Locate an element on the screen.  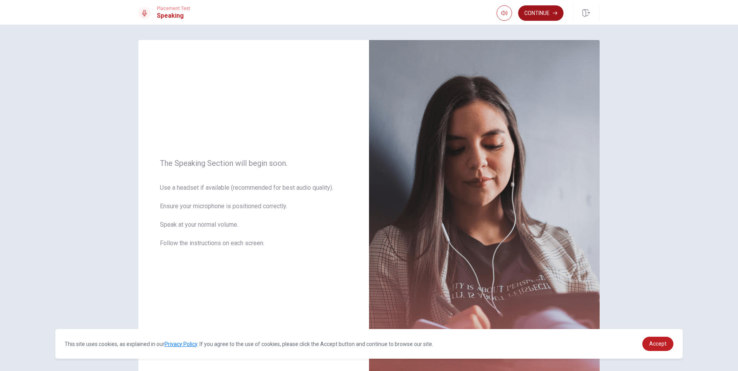
span: The Speaking Section will begin soon. is located at coordinates (254, 163).